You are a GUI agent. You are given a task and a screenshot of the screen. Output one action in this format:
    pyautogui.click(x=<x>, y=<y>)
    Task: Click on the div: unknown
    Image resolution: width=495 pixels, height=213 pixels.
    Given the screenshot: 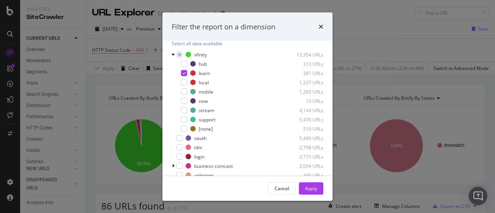 What is the action you would take?
    pyautogui.click(x=204, y=175)
    